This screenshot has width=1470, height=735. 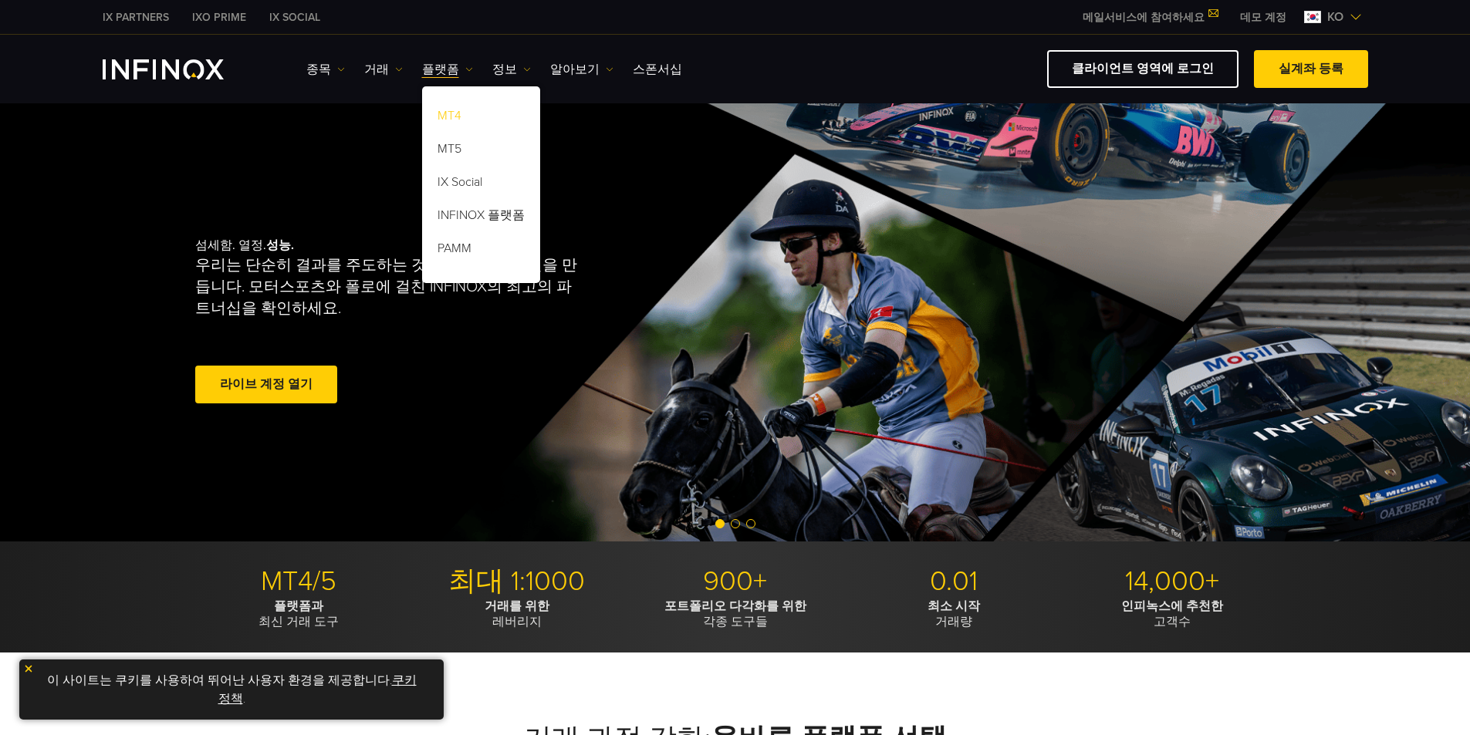 I want to click on p: 14,000+, so click(x=1172, y=582).